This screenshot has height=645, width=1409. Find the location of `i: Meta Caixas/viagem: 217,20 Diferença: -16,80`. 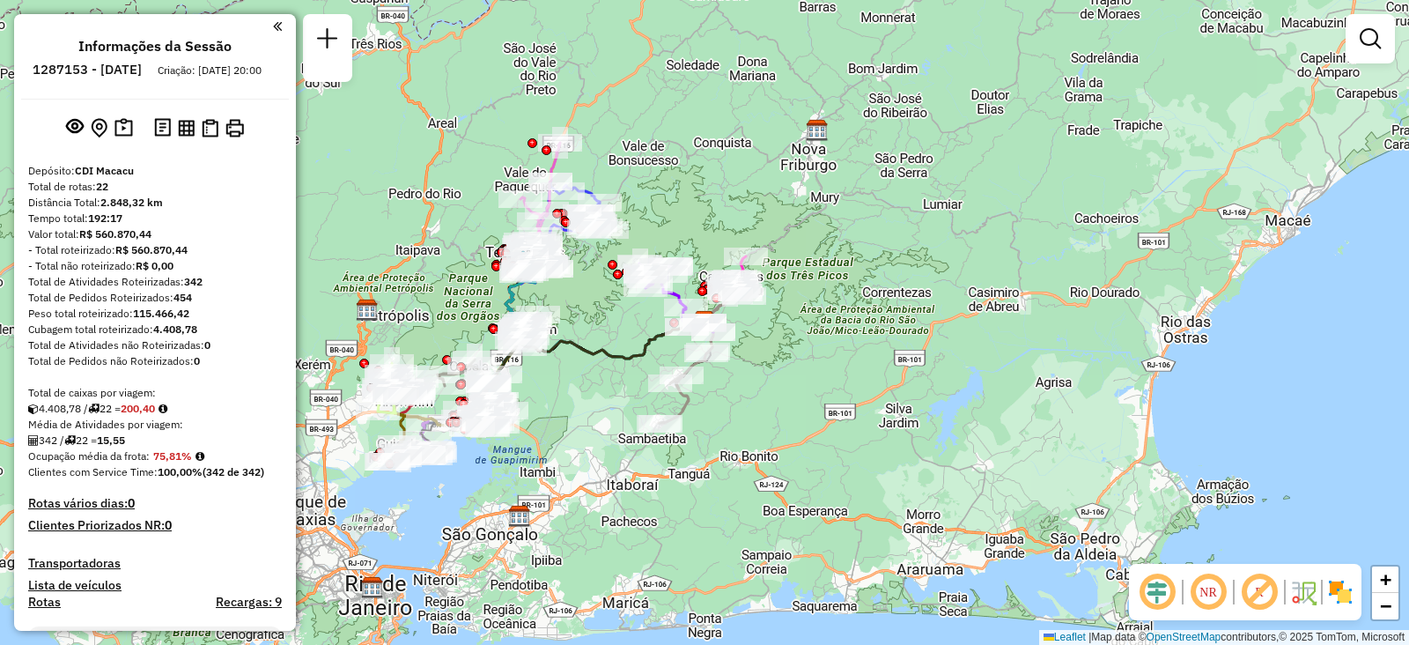

i: Meta Caixas/viagem: 217,20 Diferença: -16,80 is located at coordinates (163, 409).